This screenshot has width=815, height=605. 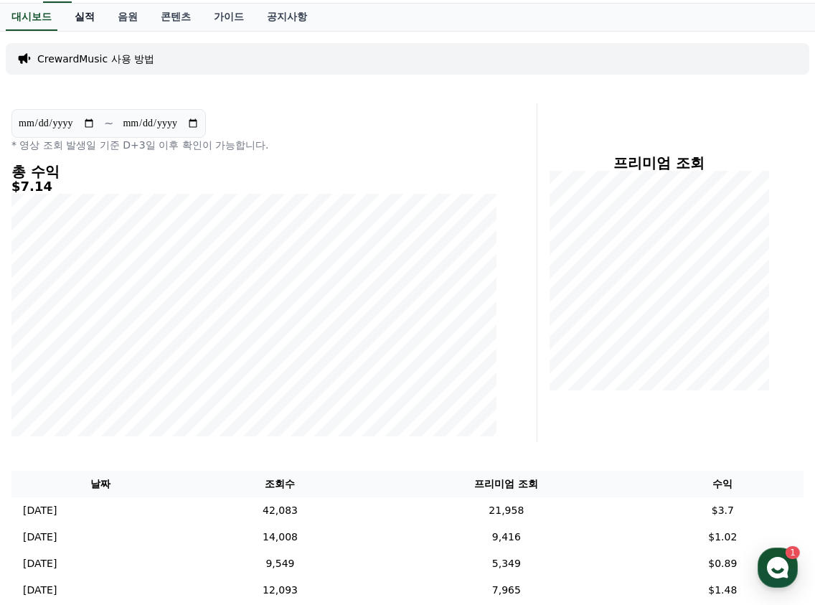 I want to click on span: 설정, so click(x=230, y=482).